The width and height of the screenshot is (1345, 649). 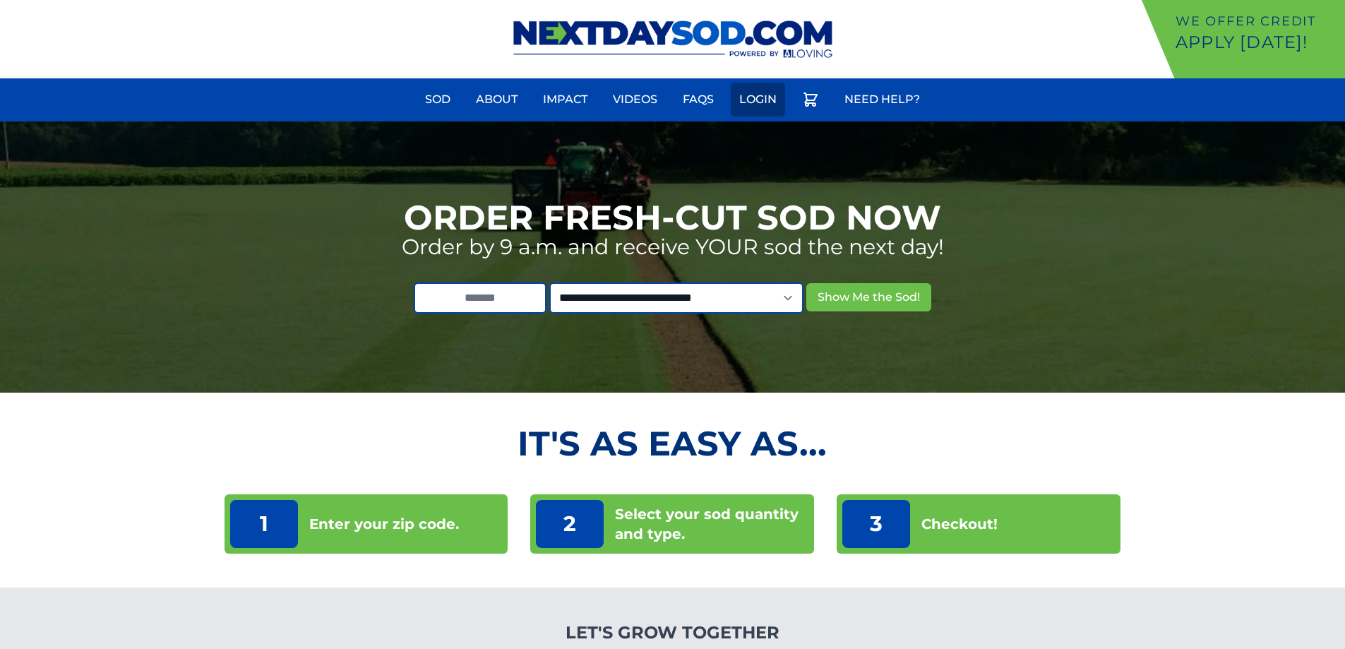 What do you see at coordinates (496, 100) in the screenshot?
I see `a: About` at bounding box center [496, 100].